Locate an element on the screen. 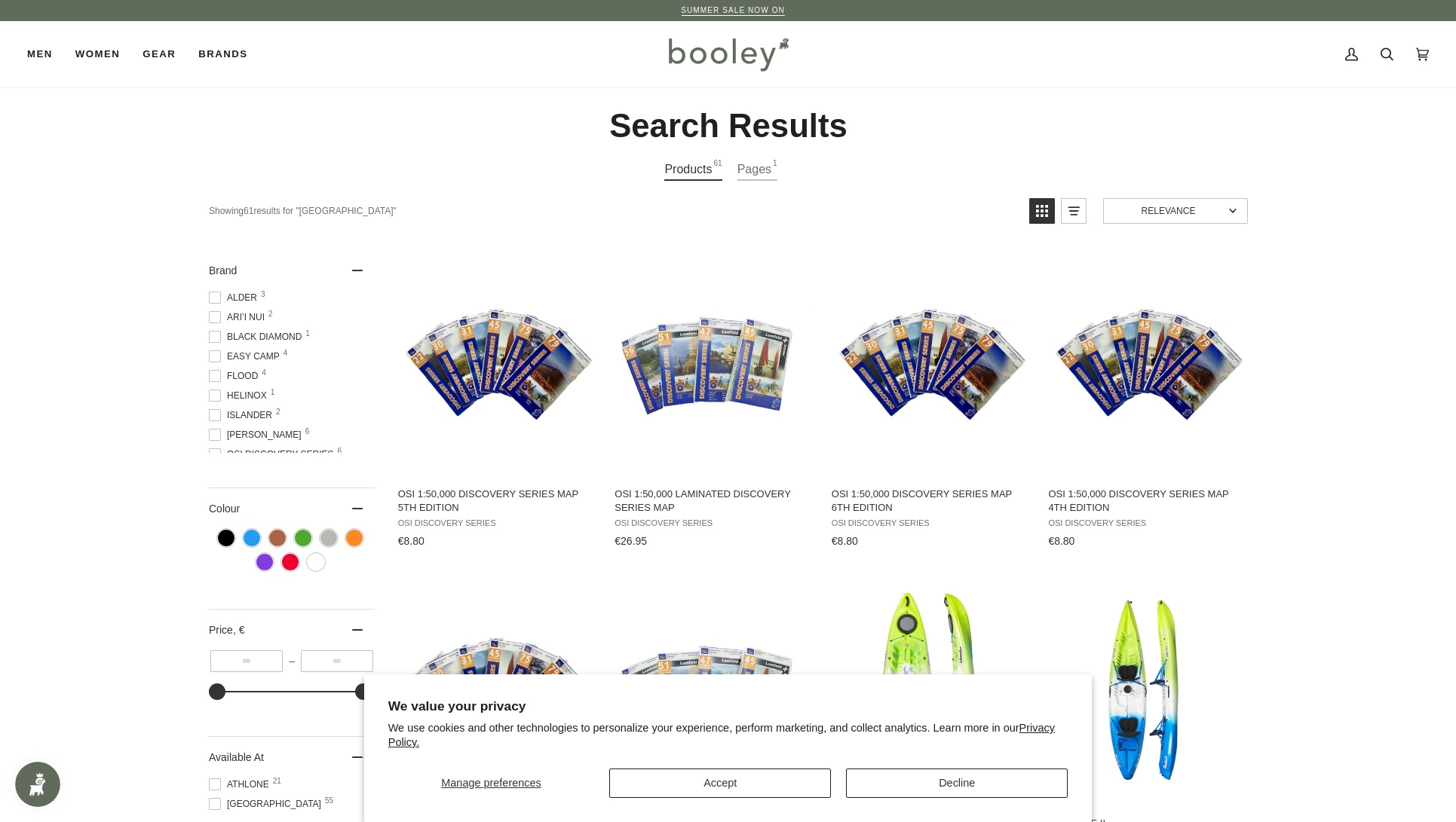 The width and height of the screenshot is (1456, 822). span: Colour is located at coordinates (230, 509).